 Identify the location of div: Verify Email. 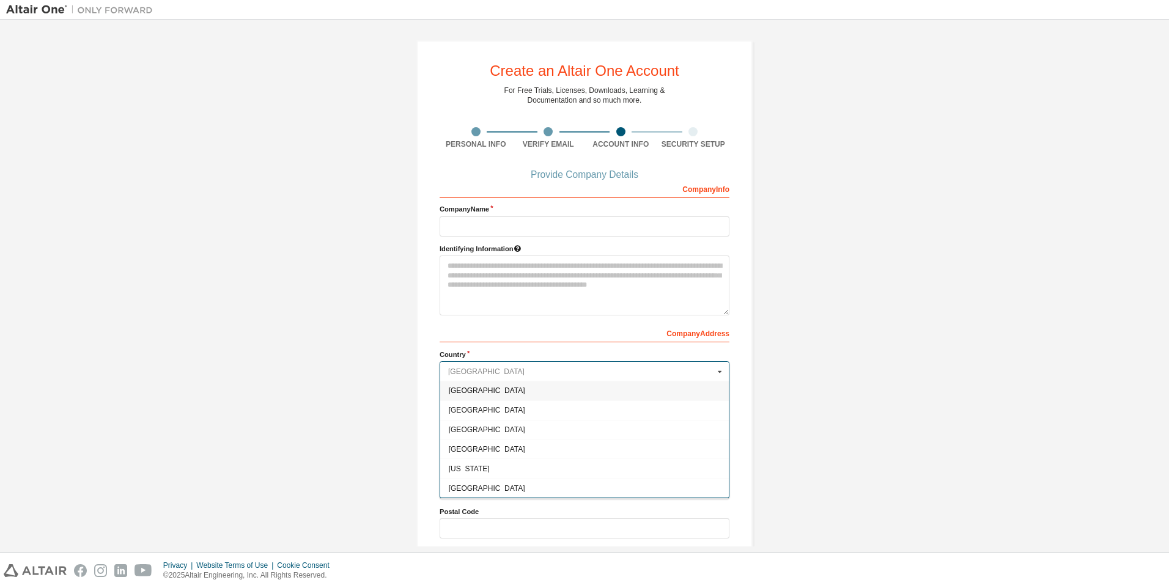
(548, 144).